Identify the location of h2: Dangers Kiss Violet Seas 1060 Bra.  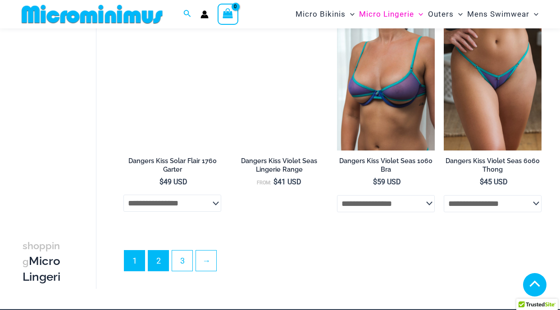
(386, 165).